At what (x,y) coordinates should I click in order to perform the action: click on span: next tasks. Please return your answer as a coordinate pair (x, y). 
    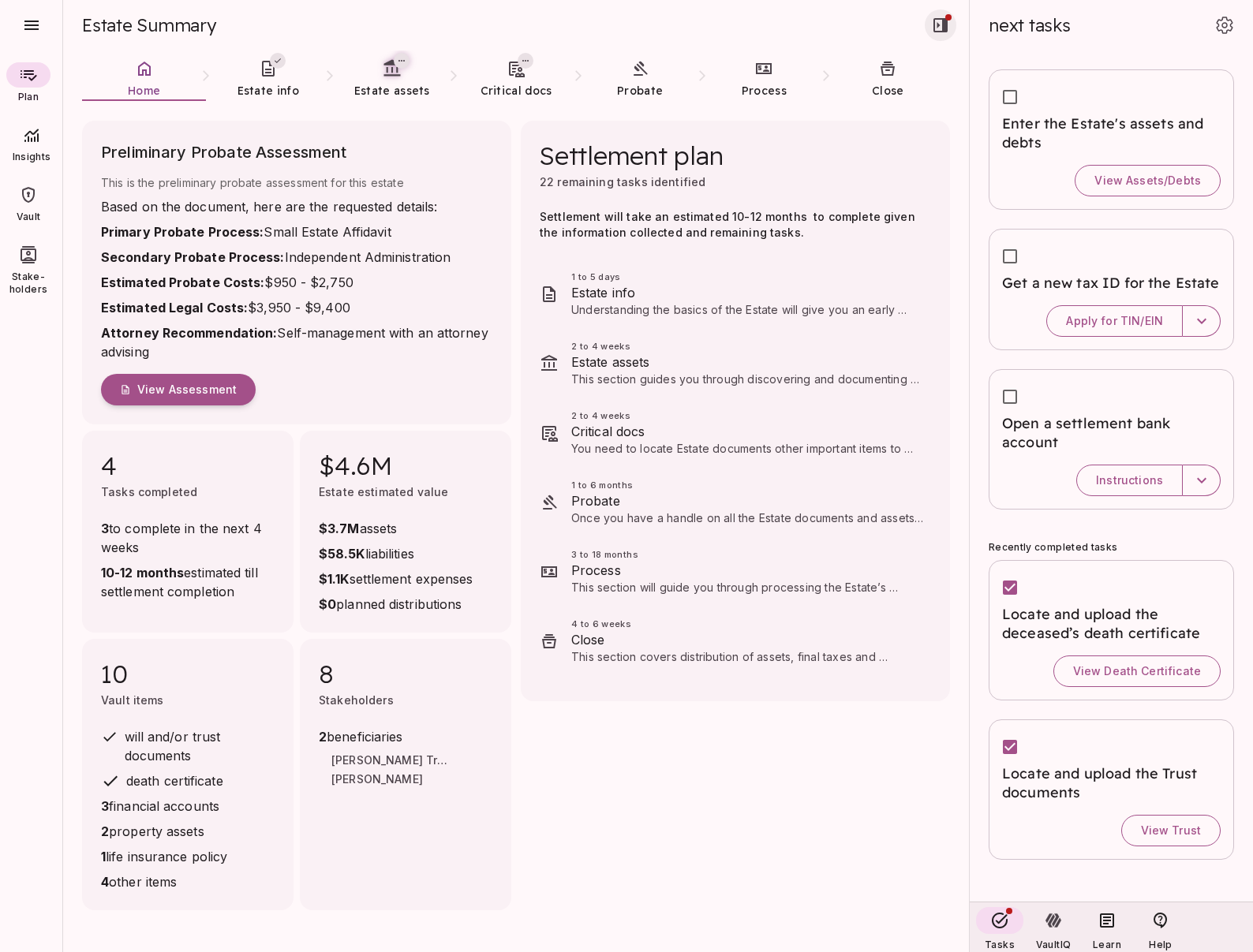
    Looking at the image, I should click on (1029, 25).